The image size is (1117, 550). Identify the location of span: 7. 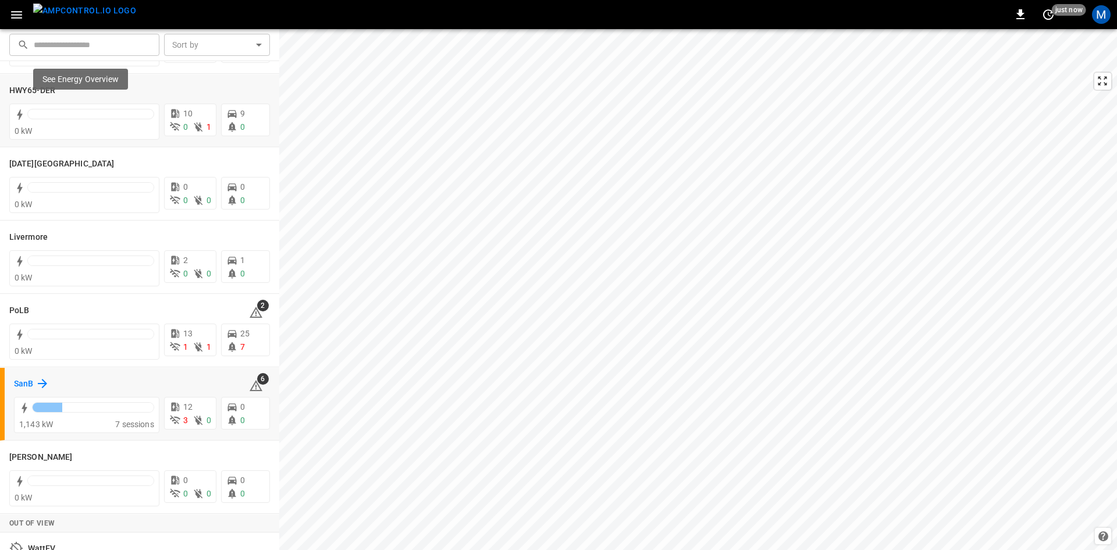
(243, 347).